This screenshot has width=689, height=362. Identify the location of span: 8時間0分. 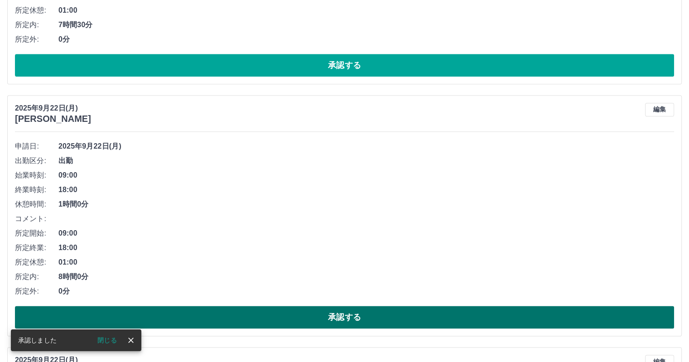
(366, 277).